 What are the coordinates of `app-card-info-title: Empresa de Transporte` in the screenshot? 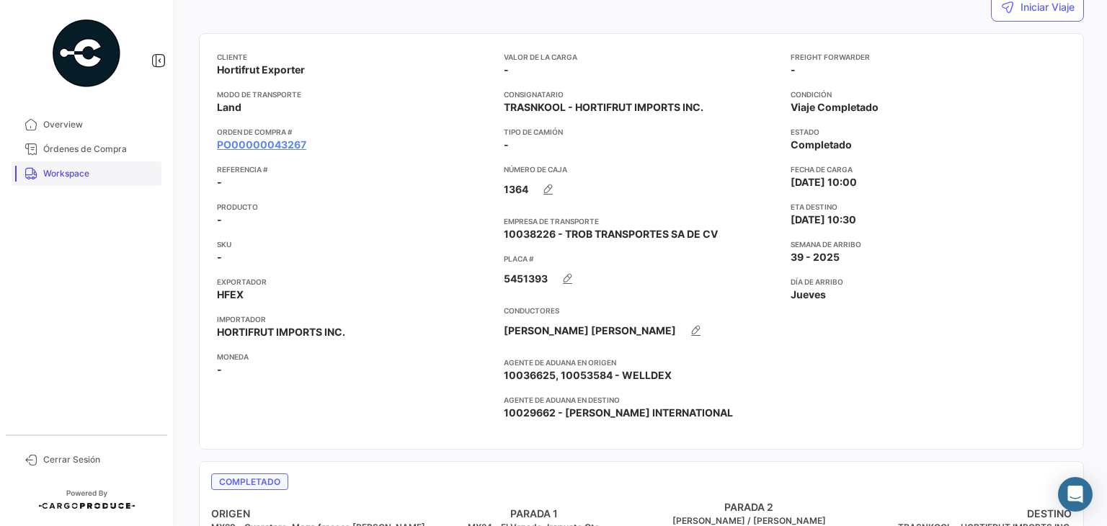 It's located at (641, 221).